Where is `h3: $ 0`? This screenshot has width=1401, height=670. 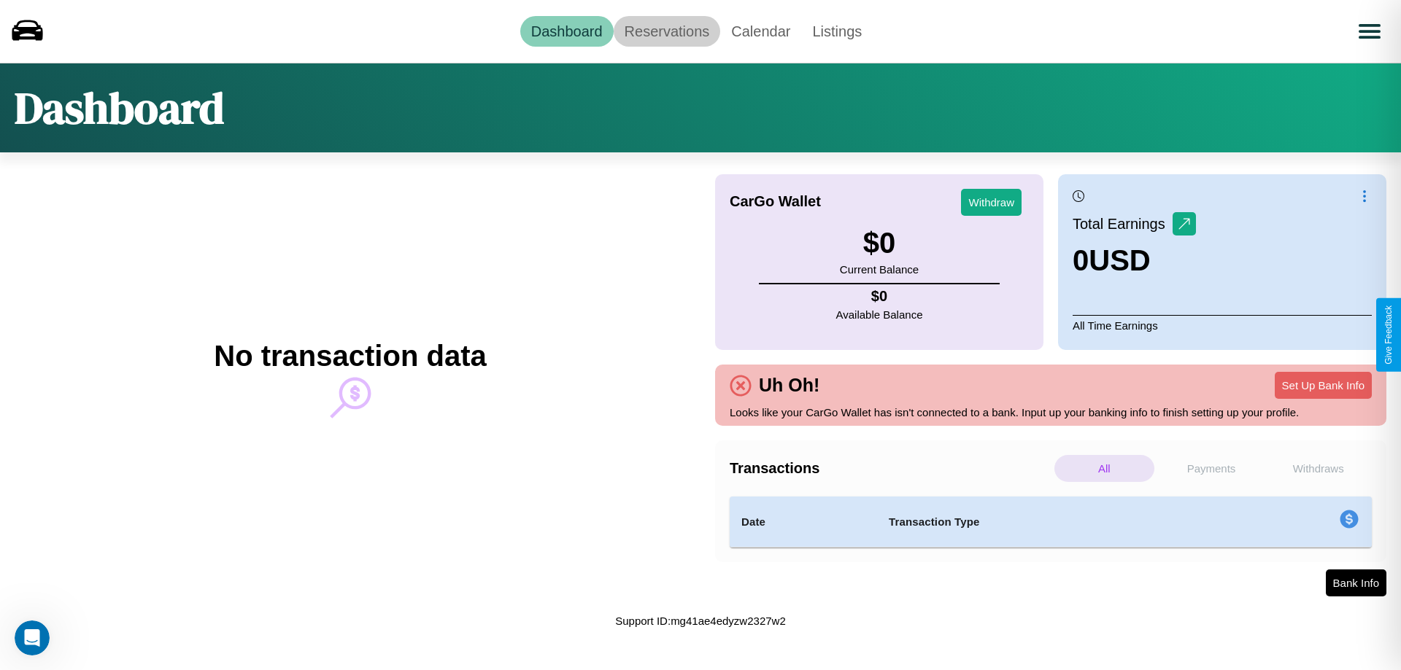
h3: $ 0 is located at coordinates (879, 243).